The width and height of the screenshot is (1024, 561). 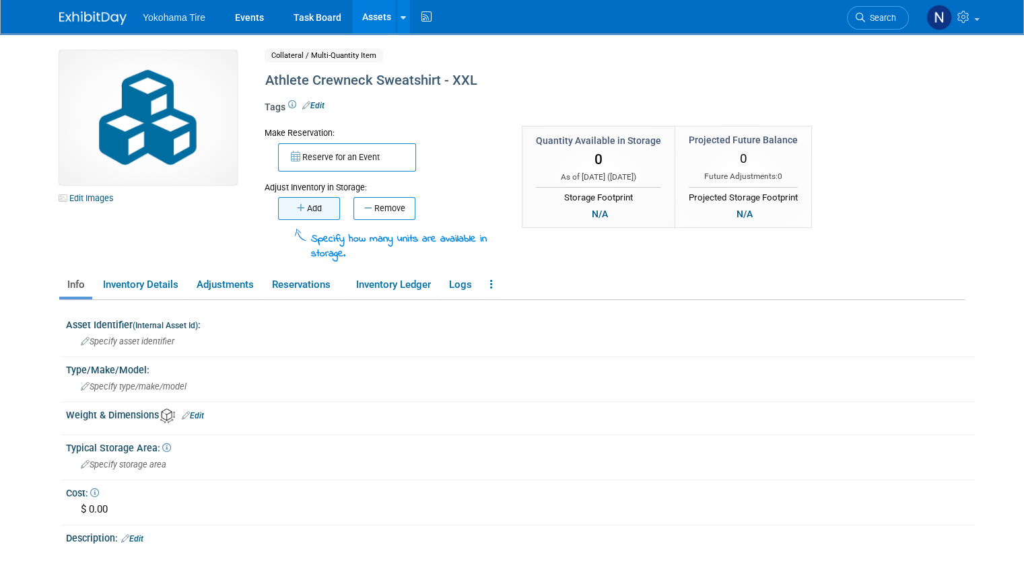 I want to click on div: Projected Storage Footprint, so click(x=743, y=196).